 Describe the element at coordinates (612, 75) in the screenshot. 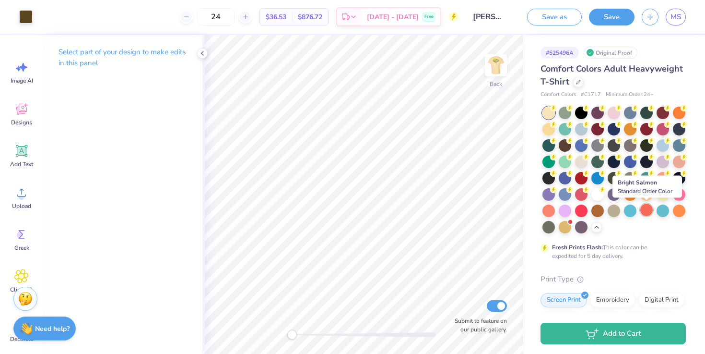

I see `span: Comfort Colors Adult Heavyweight T-Shirt` at that location.